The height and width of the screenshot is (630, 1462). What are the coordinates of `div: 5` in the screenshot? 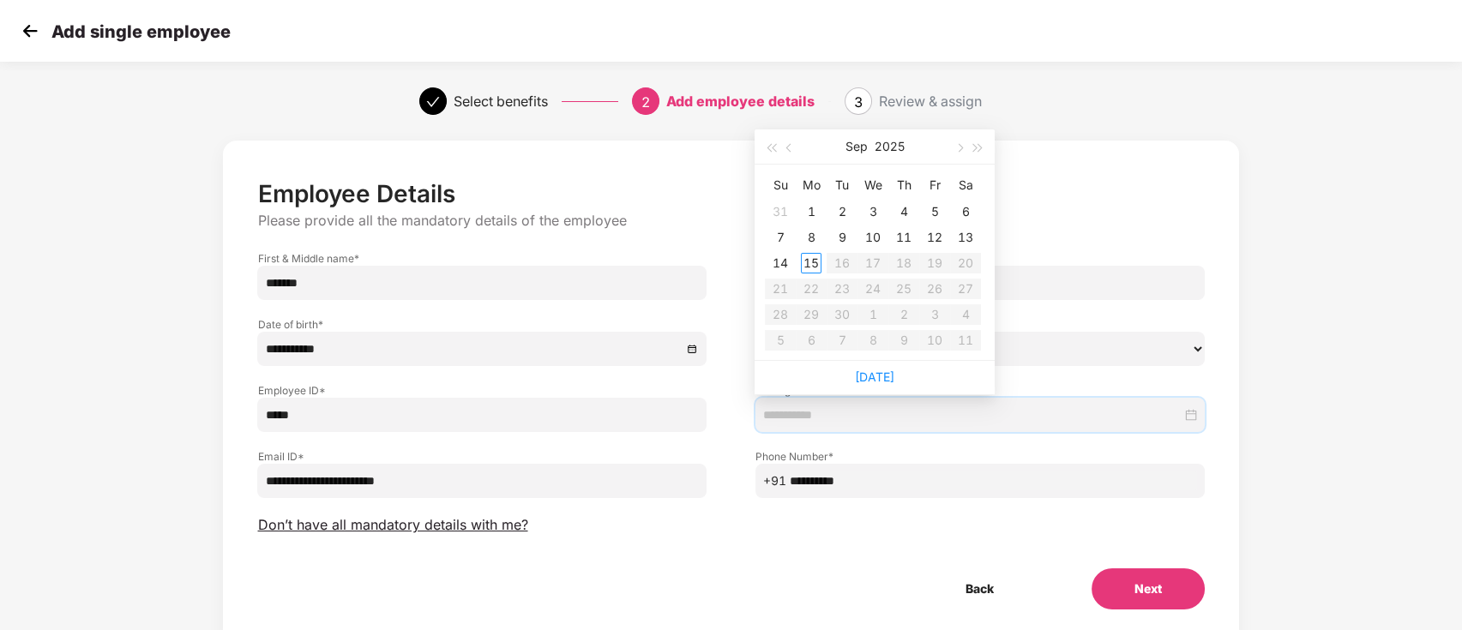 It's located at (934, 212).